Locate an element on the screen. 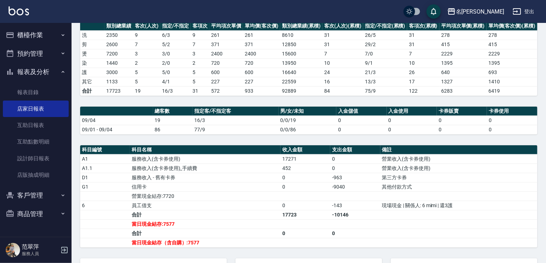 This screenshot has width=546, height=263. td: 員工借支 is located at coordinates (205, 205).